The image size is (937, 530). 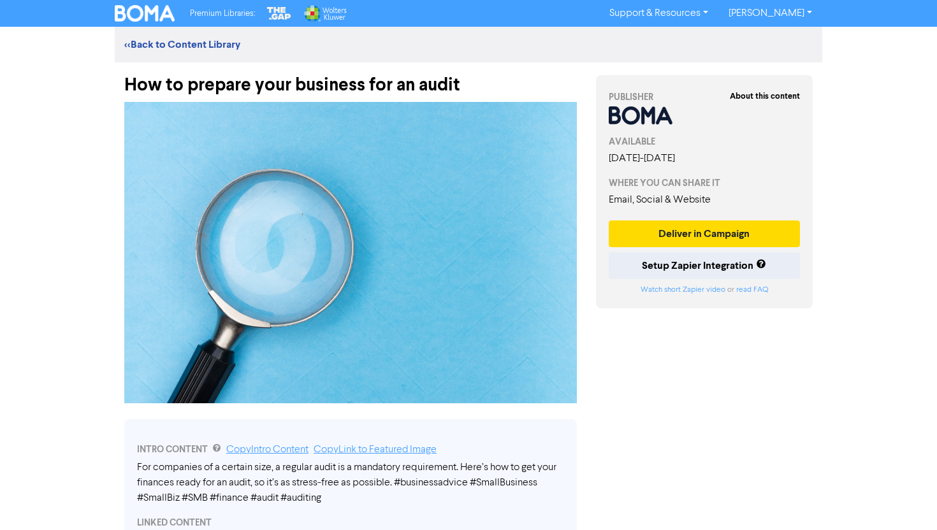 What do you see at coordinates (325, 13) in the screenshot?
I see `img: Wolters Kluwer` at bounding box center [325, 13].